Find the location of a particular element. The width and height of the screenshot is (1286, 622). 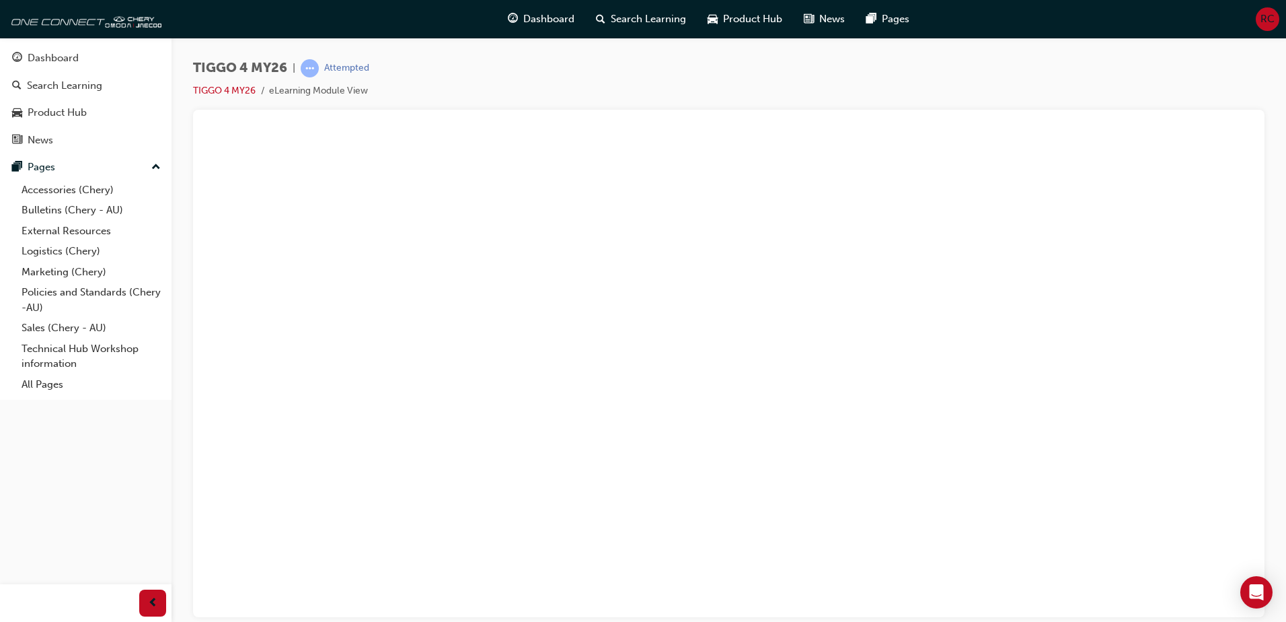

a: External Resources is located at coordinates (91, 231).